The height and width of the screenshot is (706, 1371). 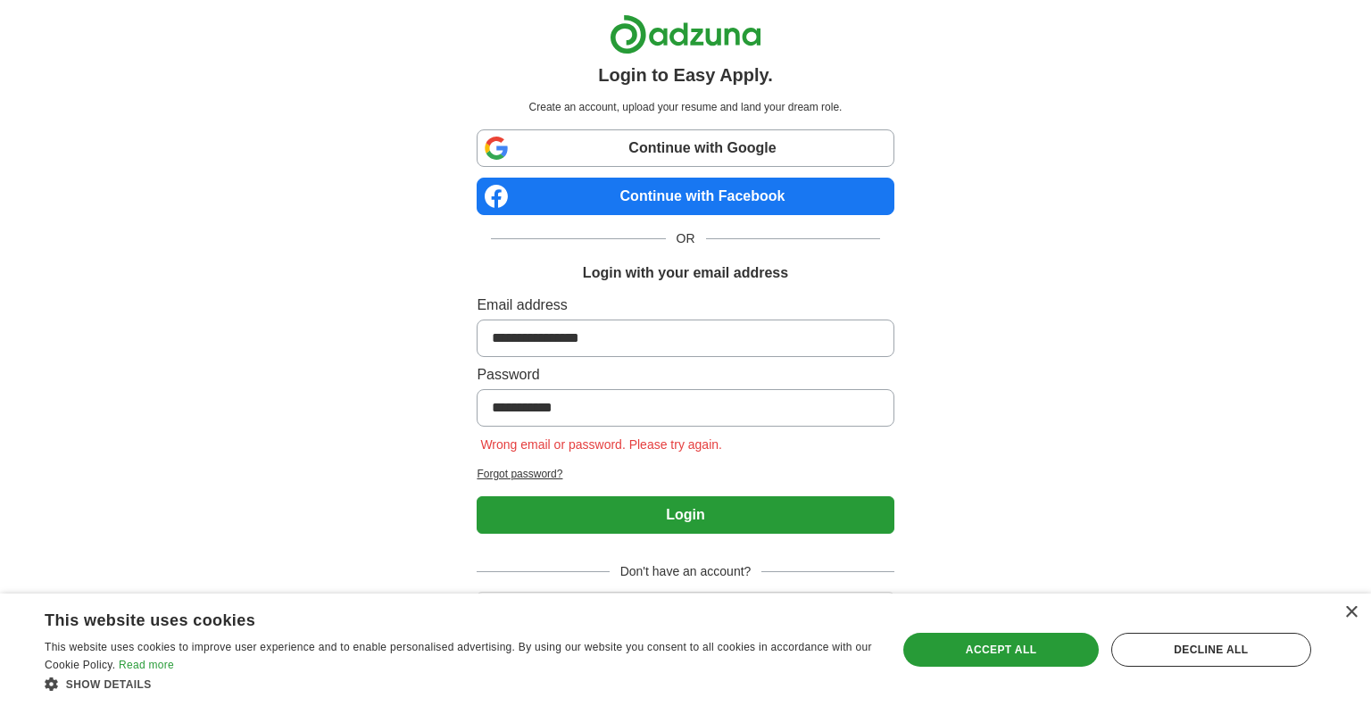 What do you see at coordinates (458, 684) in the screenshot?
I see `div: Show details` at bounding box center [458, 684].